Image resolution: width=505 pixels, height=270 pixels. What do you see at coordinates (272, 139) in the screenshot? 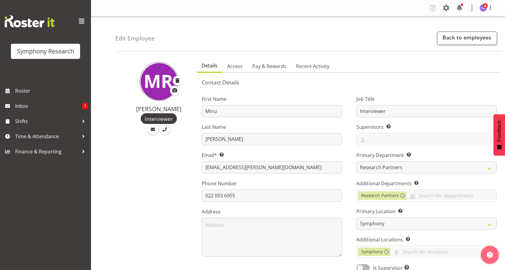
I see `input: Last Name` at bounding box center [272, 139].